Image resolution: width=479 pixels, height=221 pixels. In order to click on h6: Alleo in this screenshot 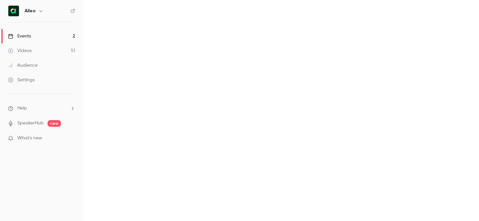, I will do `click(30, 11)`.